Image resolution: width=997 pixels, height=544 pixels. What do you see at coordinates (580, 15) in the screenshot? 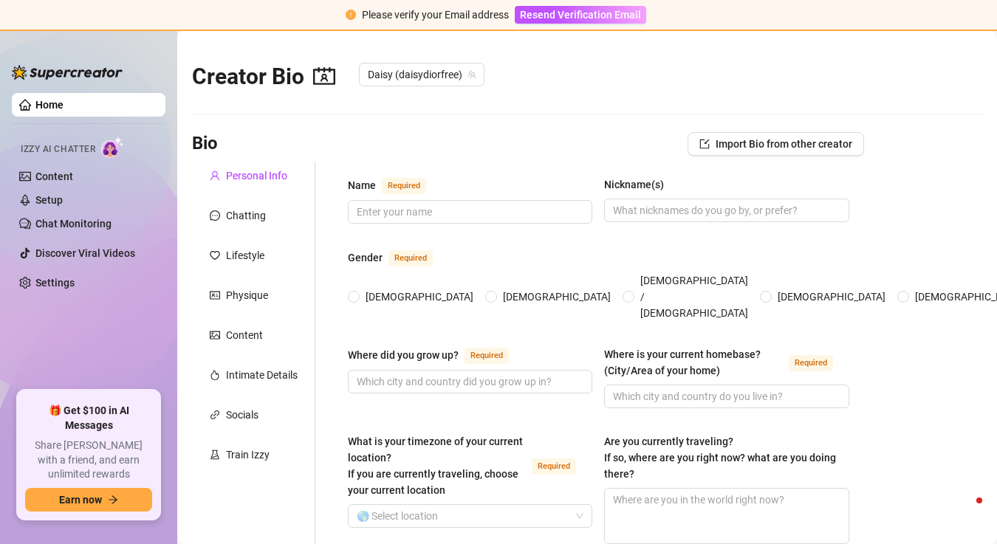
I see `span: Resend Verification Email` at bounding box center [580, 15].